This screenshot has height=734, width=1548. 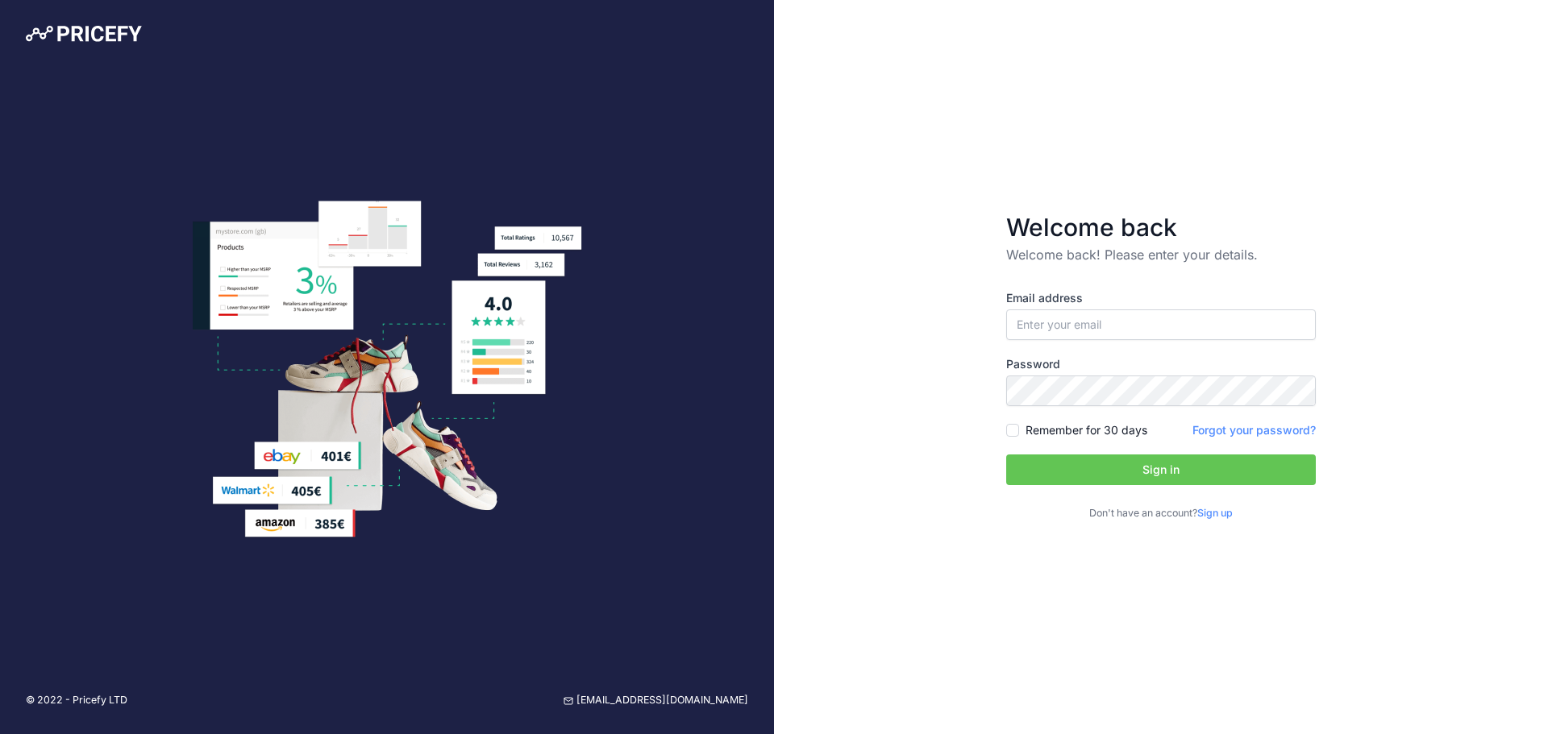 I want to click on p: © 2022 - Pricefy LTD, so click(x=77, y=701).